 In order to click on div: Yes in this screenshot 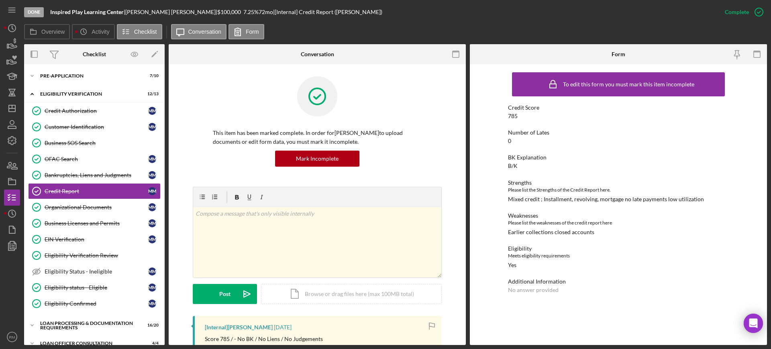, I will do `click(512, 265)`.